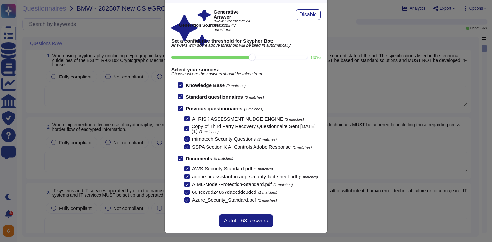 This screenshot has width=492, height=242. What do you see at coordinates (236, 86) in the screenshot?
I see `span: (9 matches)` at bounding box center [236, 86].